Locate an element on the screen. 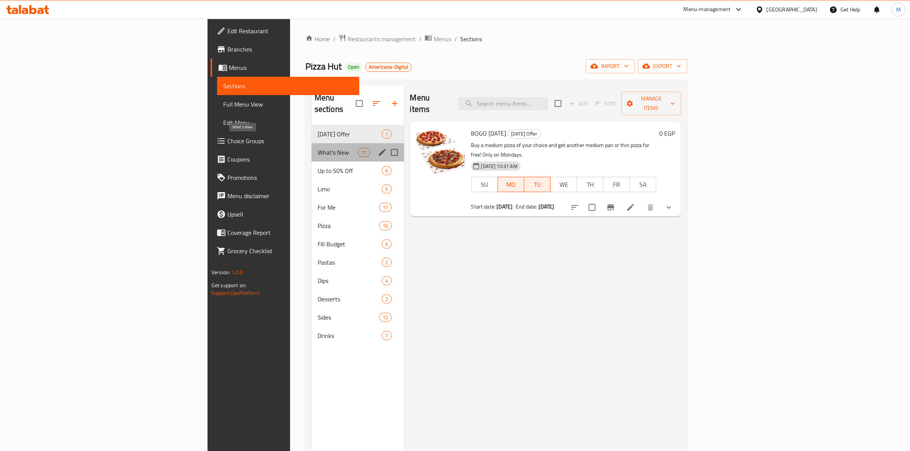 Image resolution: width=910 pixels, height=451 pixels. span: SA is located at coordinates (643, 185).